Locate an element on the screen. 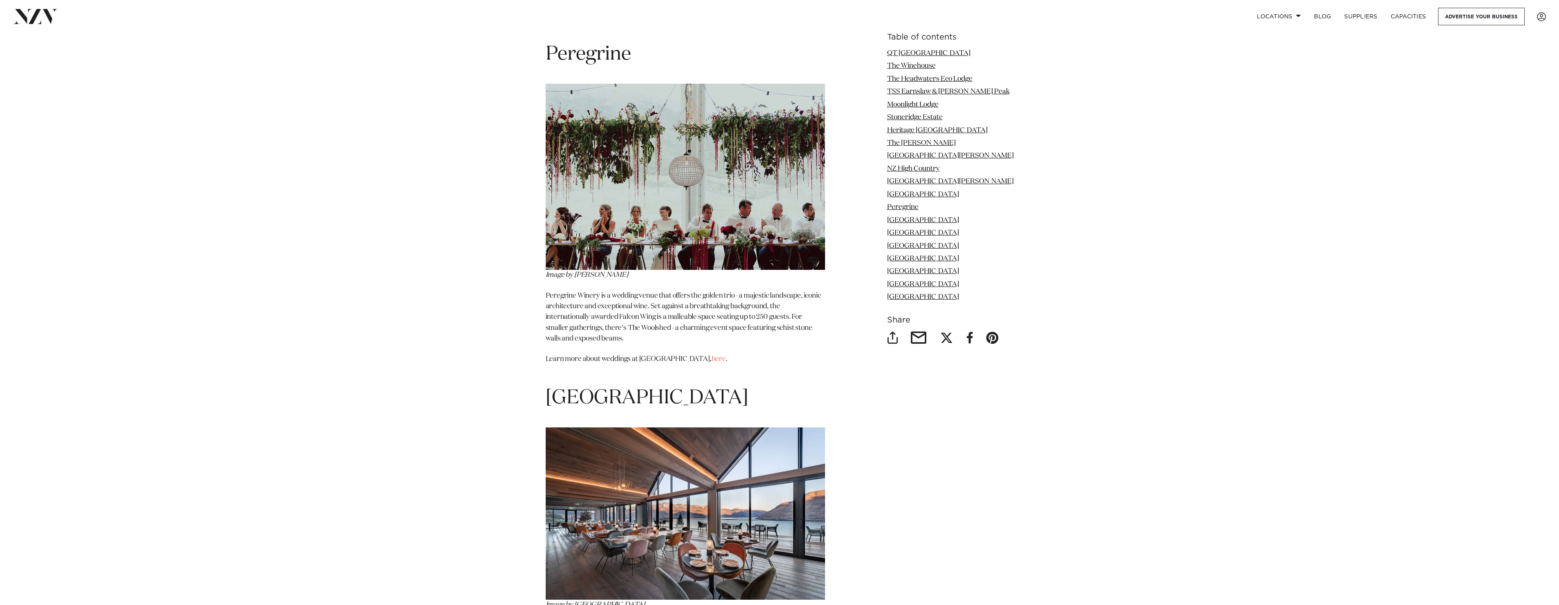 This screenshot has height=605, width=1559. h6: Share is located at coordinates (950, 320).